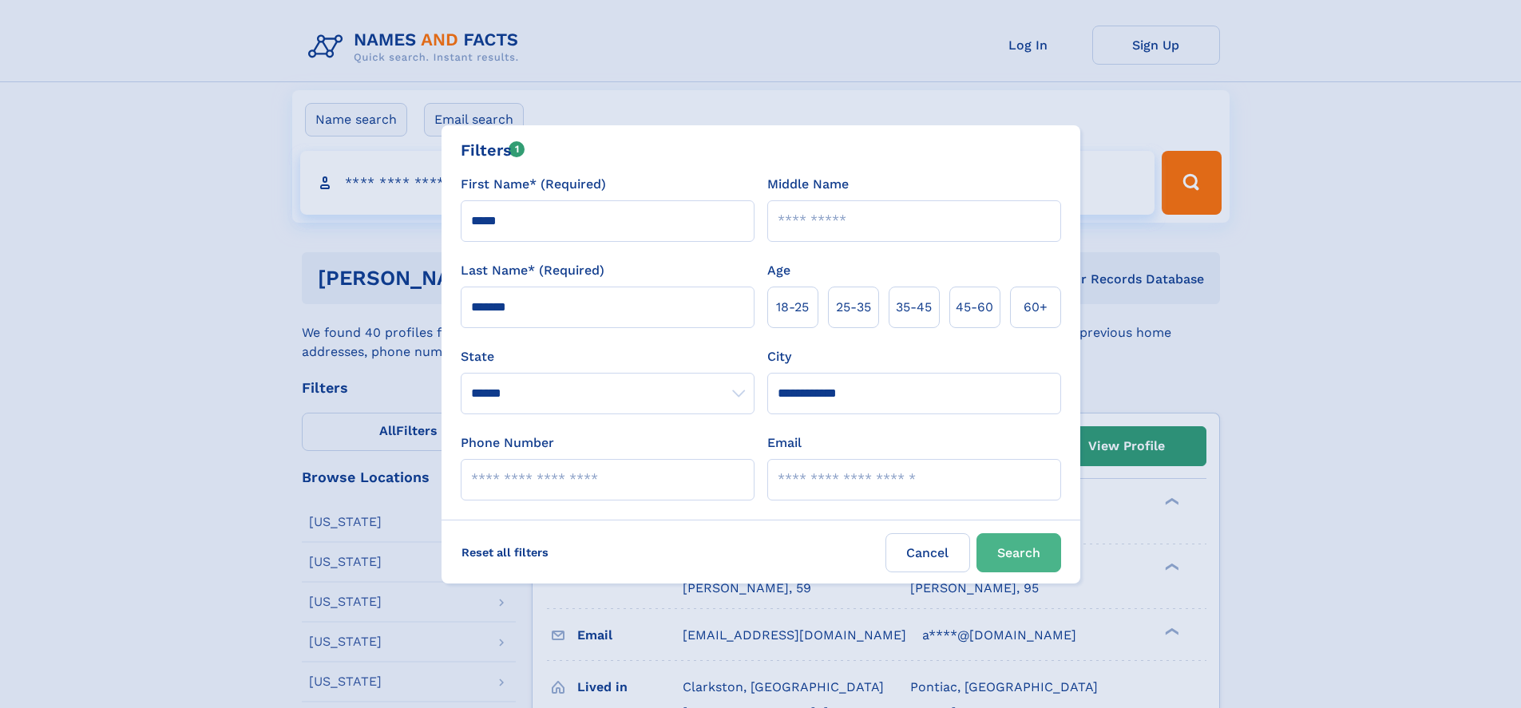 This screenshot has width=1521, height=708. I want to click on span: 45‑60, so click(974, 307).